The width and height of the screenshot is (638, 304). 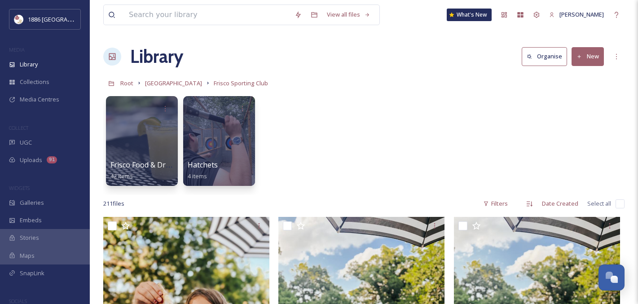 What do you see at coordinates (348, 14) in the screenshot?
I see `div: View all files` at bounding box center [348, 14].